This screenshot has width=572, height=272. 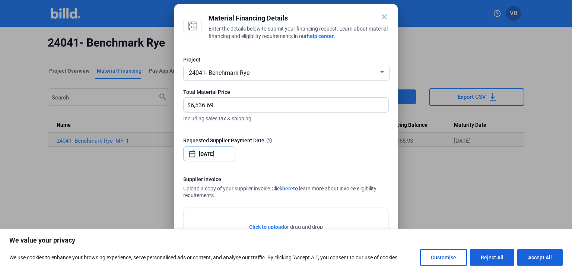 I want to click on button: Accept All, so click(x=540, y=257).